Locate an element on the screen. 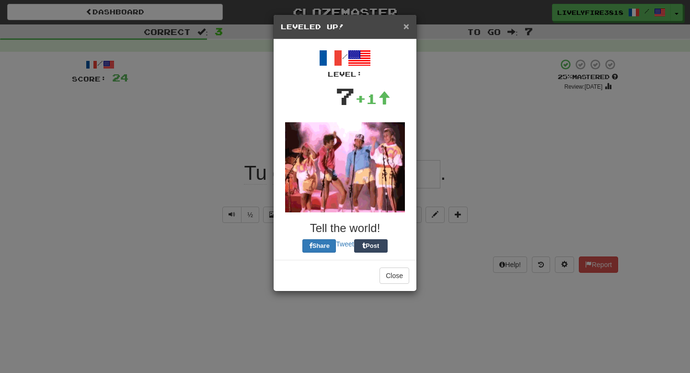  div: Level: is located at coordinates (345, 74).